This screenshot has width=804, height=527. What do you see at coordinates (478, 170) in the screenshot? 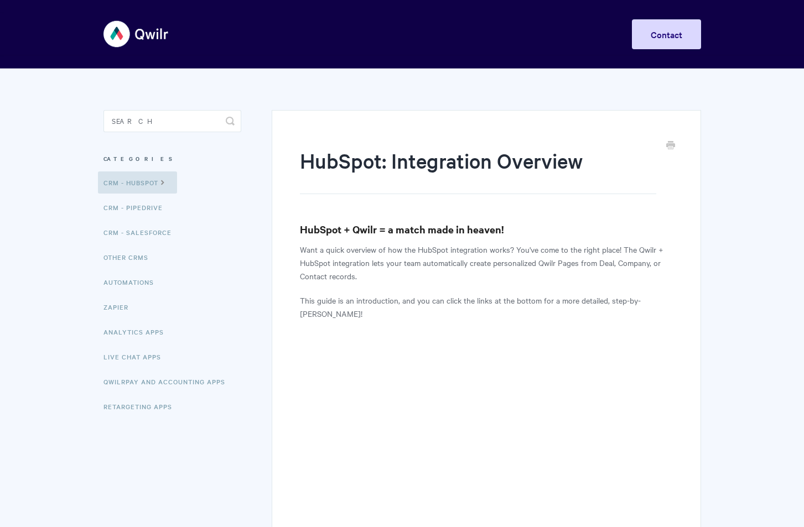
I see `h1: HubSpot: Integration Overview` at bounding box center [478, 170].